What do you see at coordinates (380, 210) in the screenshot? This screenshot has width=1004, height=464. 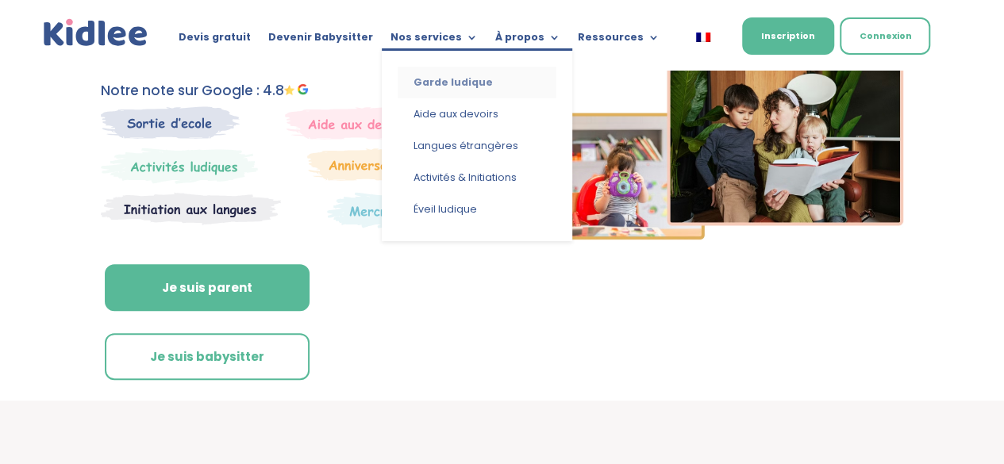 I see `img: Thematique` at bounding box center [380, 210].